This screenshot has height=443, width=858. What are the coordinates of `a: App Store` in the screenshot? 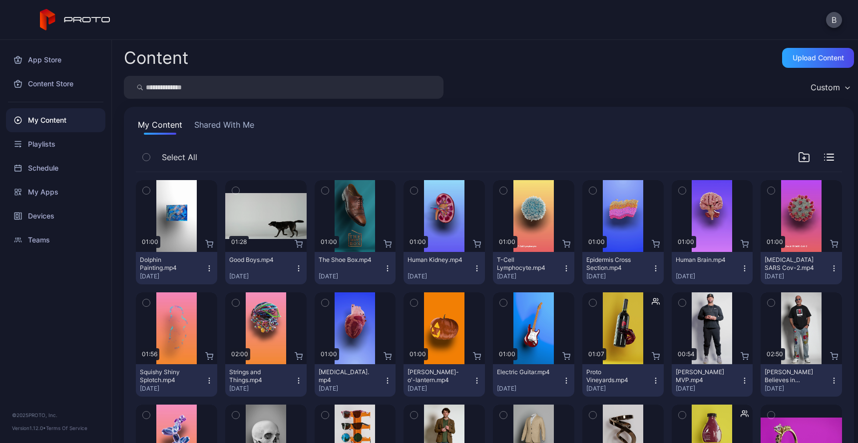 It's located at (55, 60).